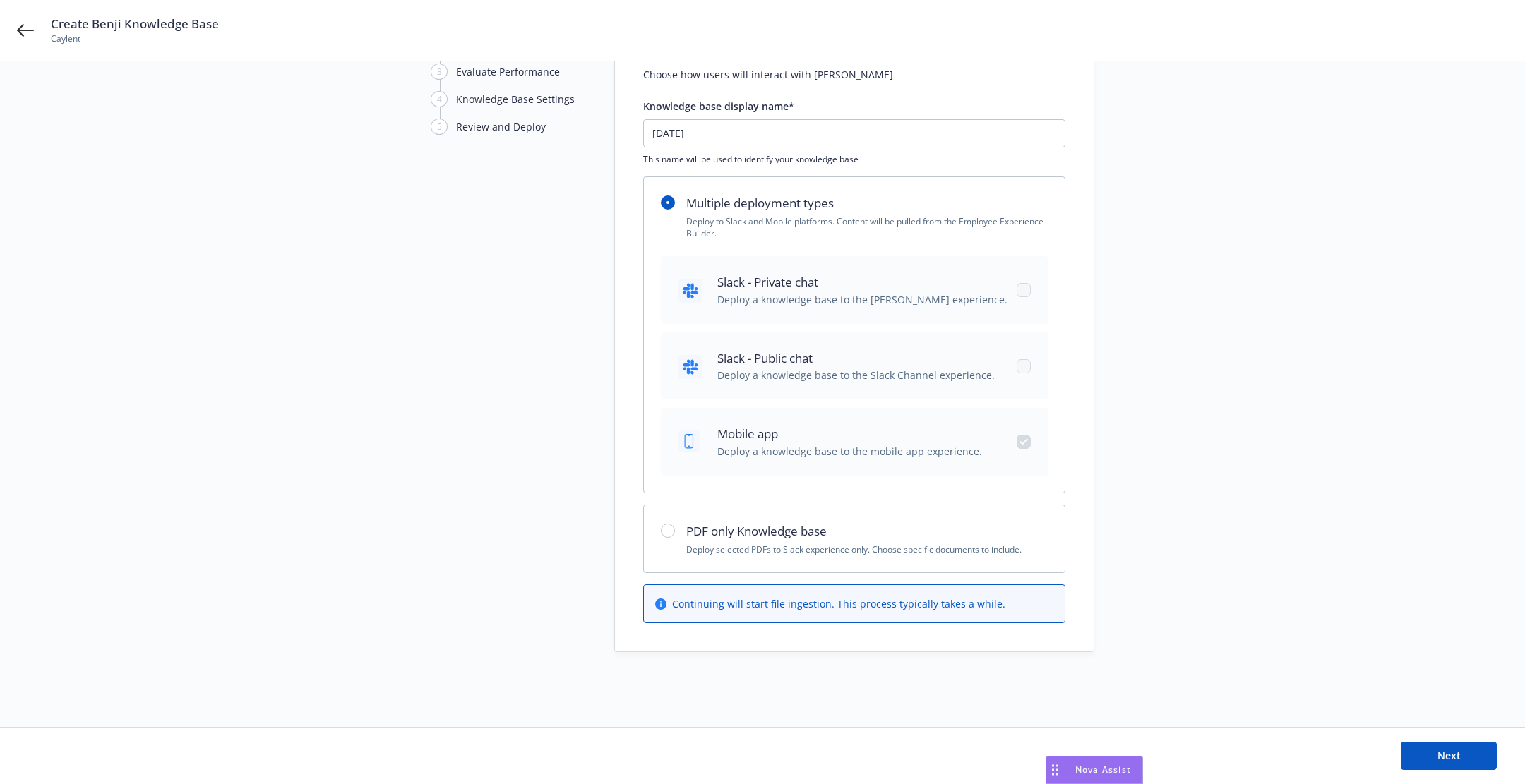 The height and width of the screenshot is (784, 1525). Describe the element at coordinates (439, 126) in the screenshot. I see `div: 5` at that location.